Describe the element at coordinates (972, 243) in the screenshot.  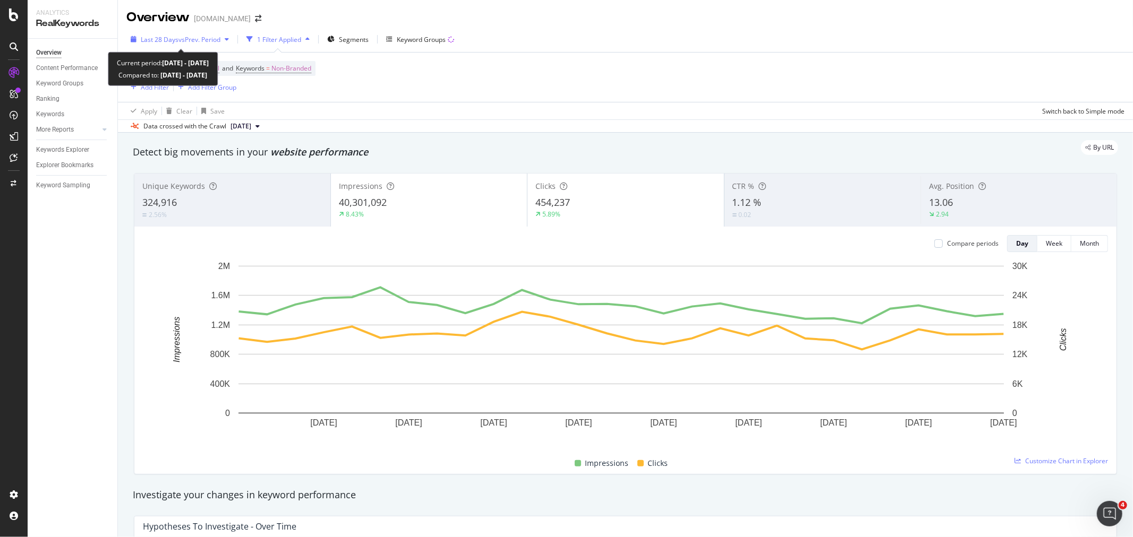
I see `div: Compare periods` at that location.